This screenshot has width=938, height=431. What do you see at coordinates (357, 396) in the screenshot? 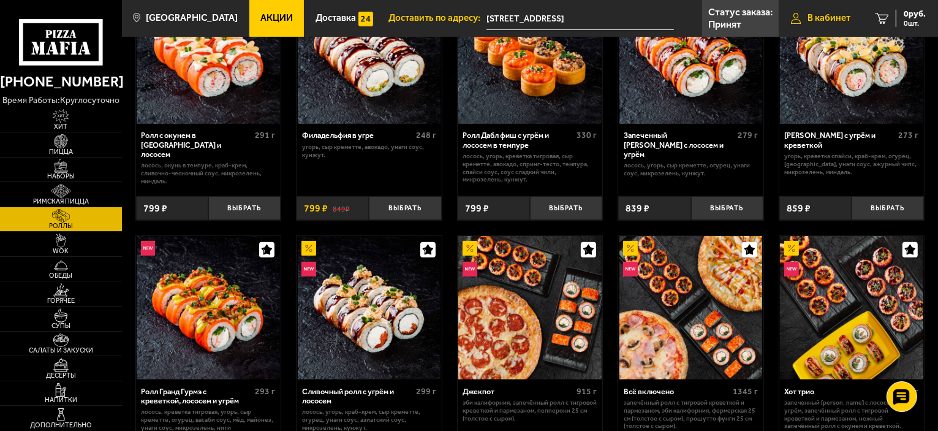
I see `div: Сливочный ролл с угрём и лососем` at bounding box center [357, 396].